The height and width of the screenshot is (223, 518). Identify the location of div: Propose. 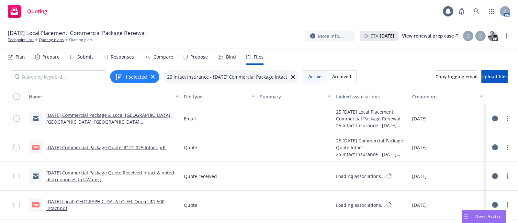
(199, 57).